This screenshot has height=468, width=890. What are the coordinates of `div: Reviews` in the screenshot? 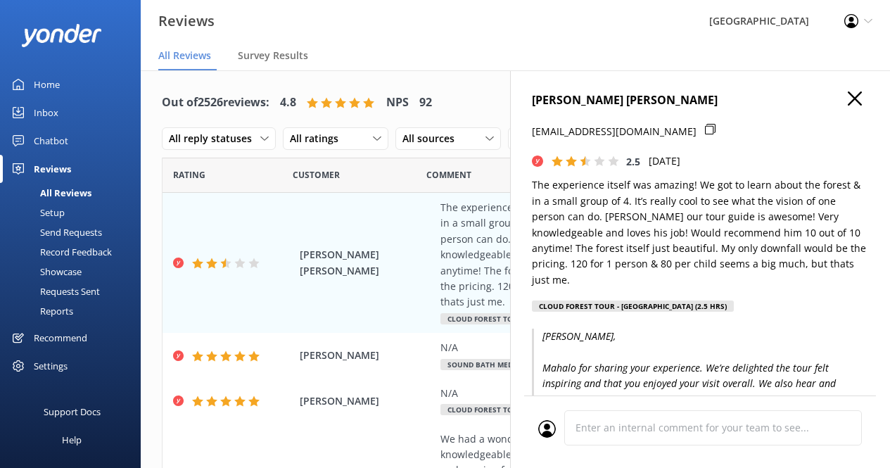 It's located at (52, 169).